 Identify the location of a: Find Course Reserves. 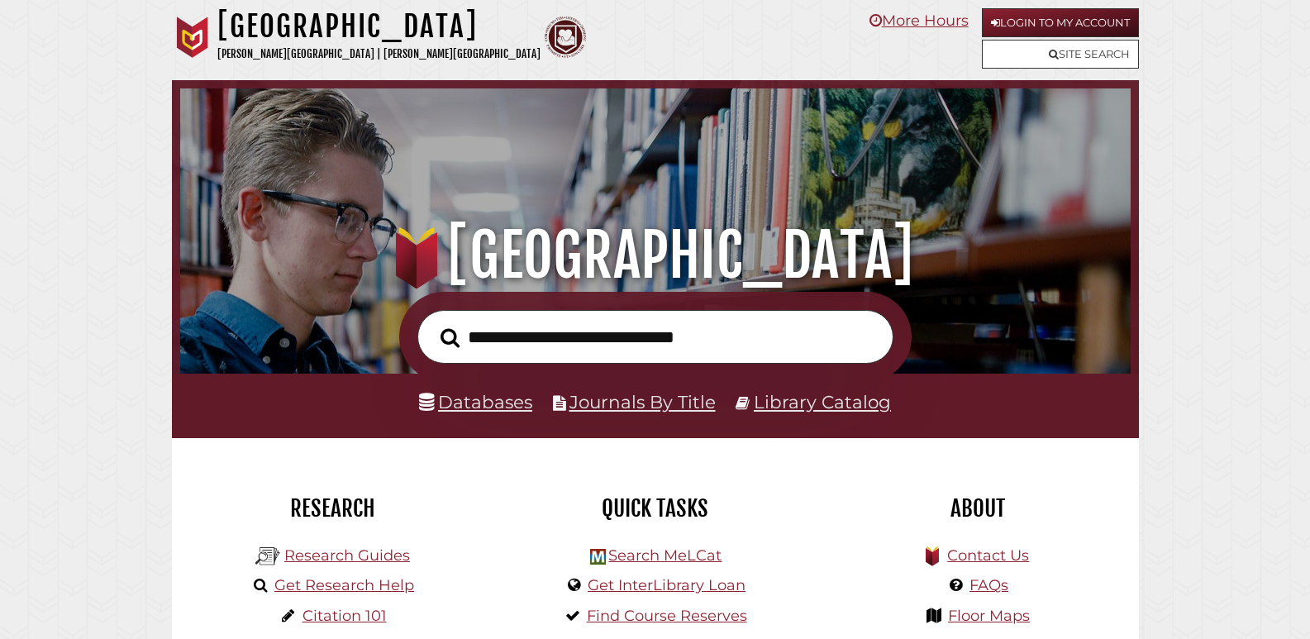
(667, 616).